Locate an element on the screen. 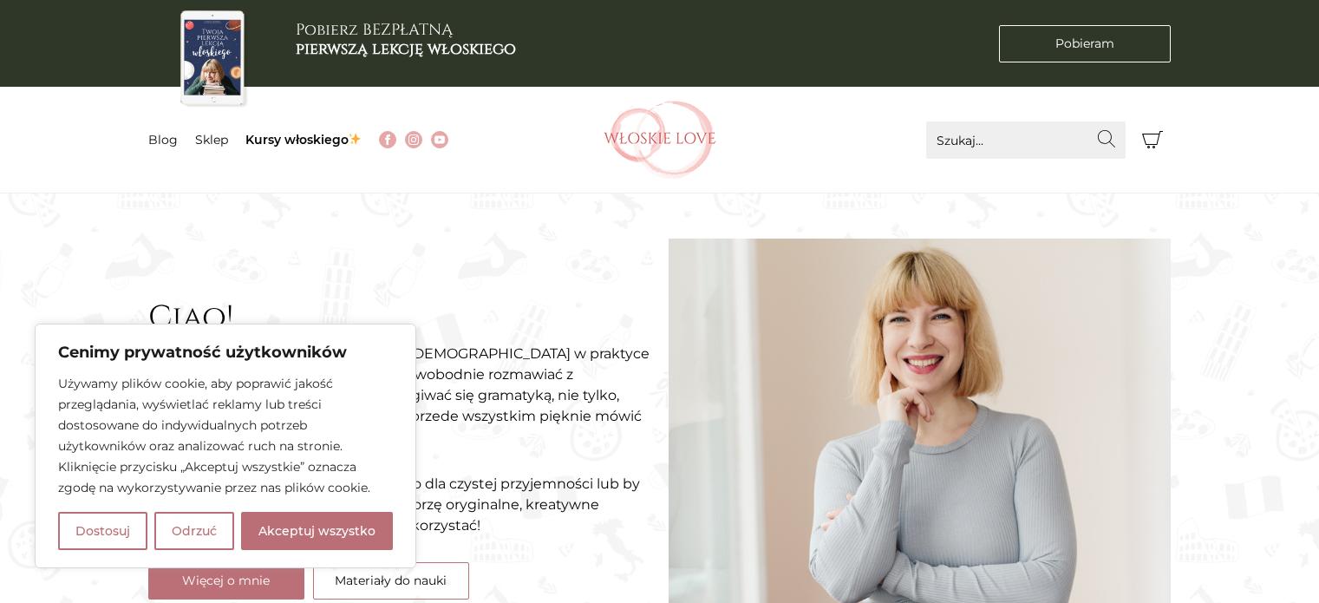  button: Dostosuj is located at coordinates (102, 531).